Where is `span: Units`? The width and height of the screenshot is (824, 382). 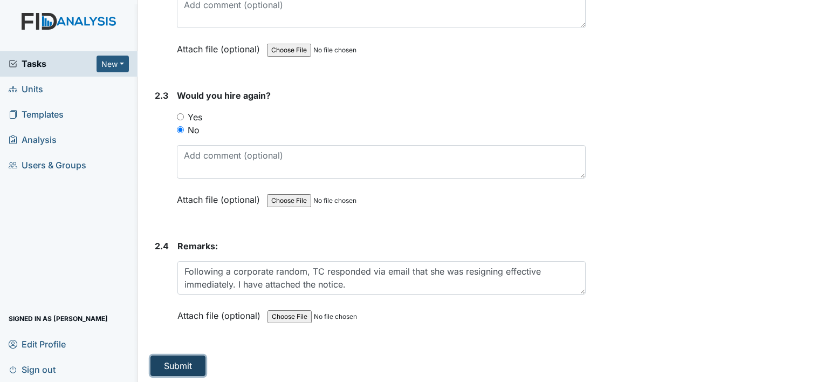
span: Units is located at coordinates (26, 89).